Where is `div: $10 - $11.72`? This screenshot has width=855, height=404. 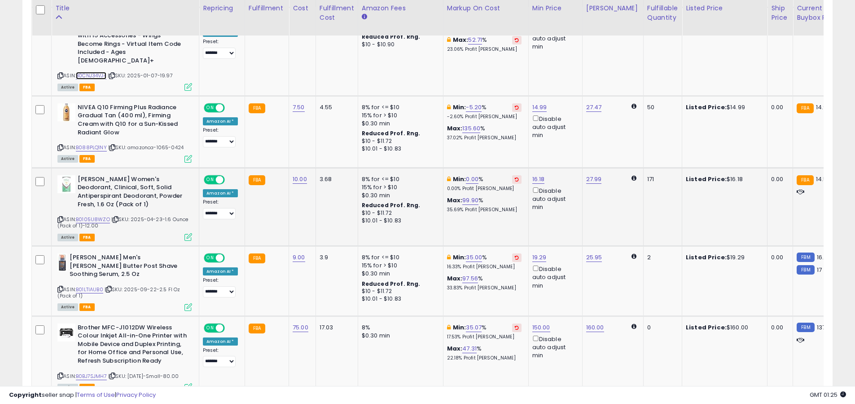
div: $10 - $11.72 is located at coordinates (399, 213).